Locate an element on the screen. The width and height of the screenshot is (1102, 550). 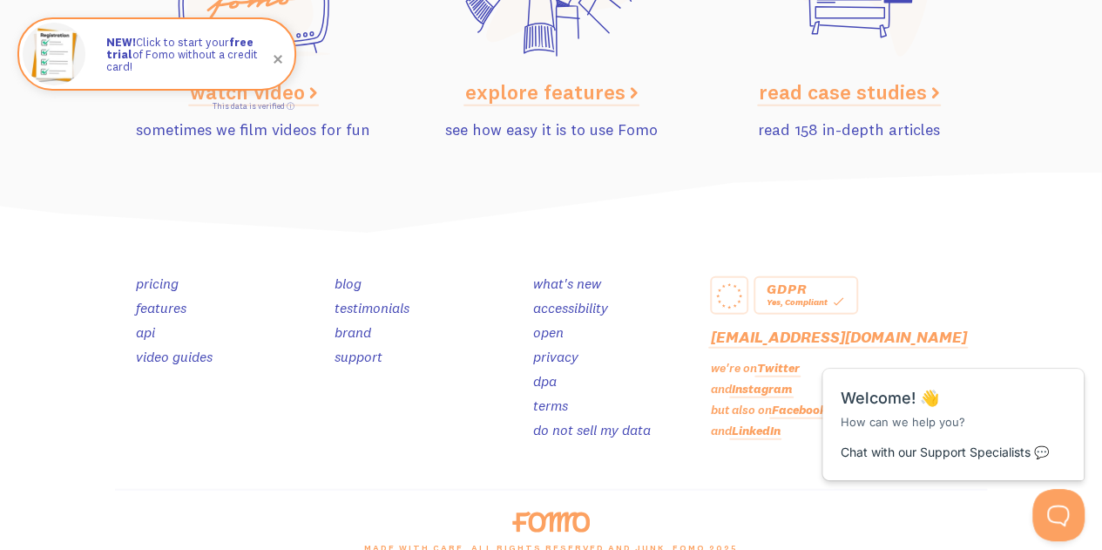
a: privacy is located at coordinates (556, 356).